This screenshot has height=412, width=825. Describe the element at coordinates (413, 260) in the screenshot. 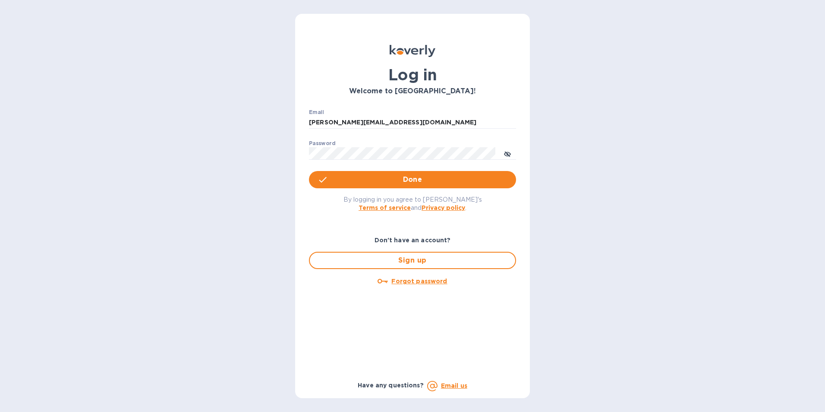

I see `button: Sign up` at that location.